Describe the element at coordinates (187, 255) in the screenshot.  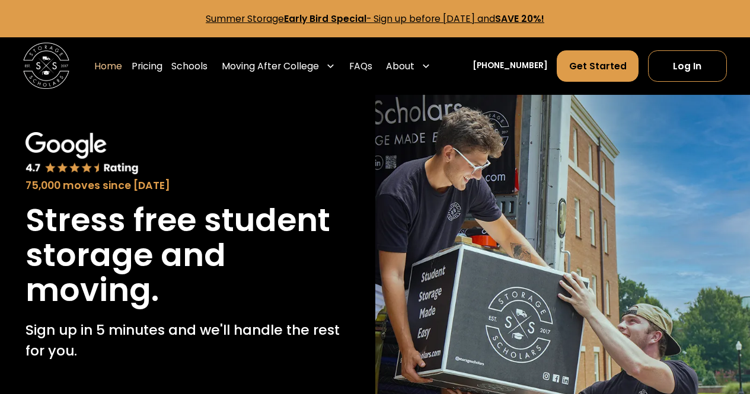
I see `h1: Stress free student storage and moving.` at that location.